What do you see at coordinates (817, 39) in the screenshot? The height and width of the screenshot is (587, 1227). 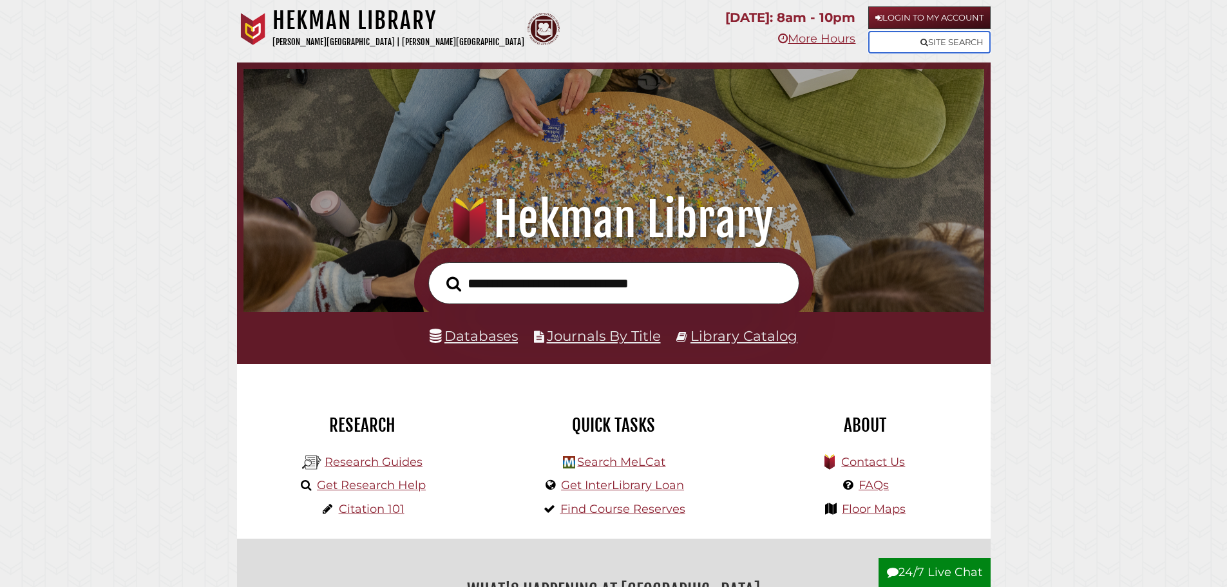 I see `a: More Hours` at bounding box center [817, 39].